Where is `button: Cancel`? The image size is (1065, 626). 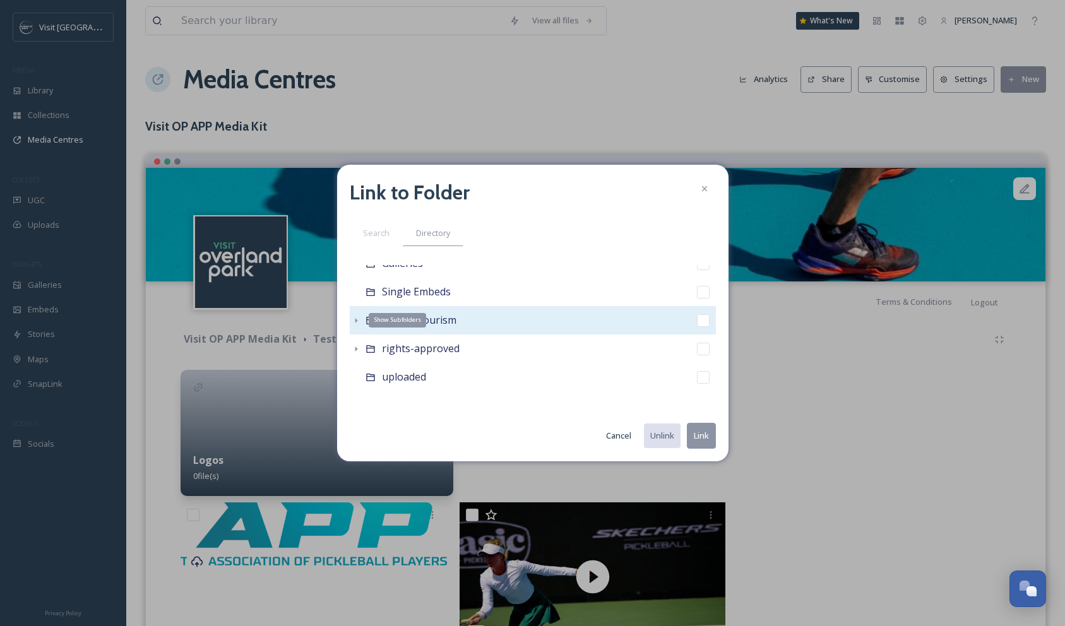
button: Cancel is located at coordinates (619, 435).